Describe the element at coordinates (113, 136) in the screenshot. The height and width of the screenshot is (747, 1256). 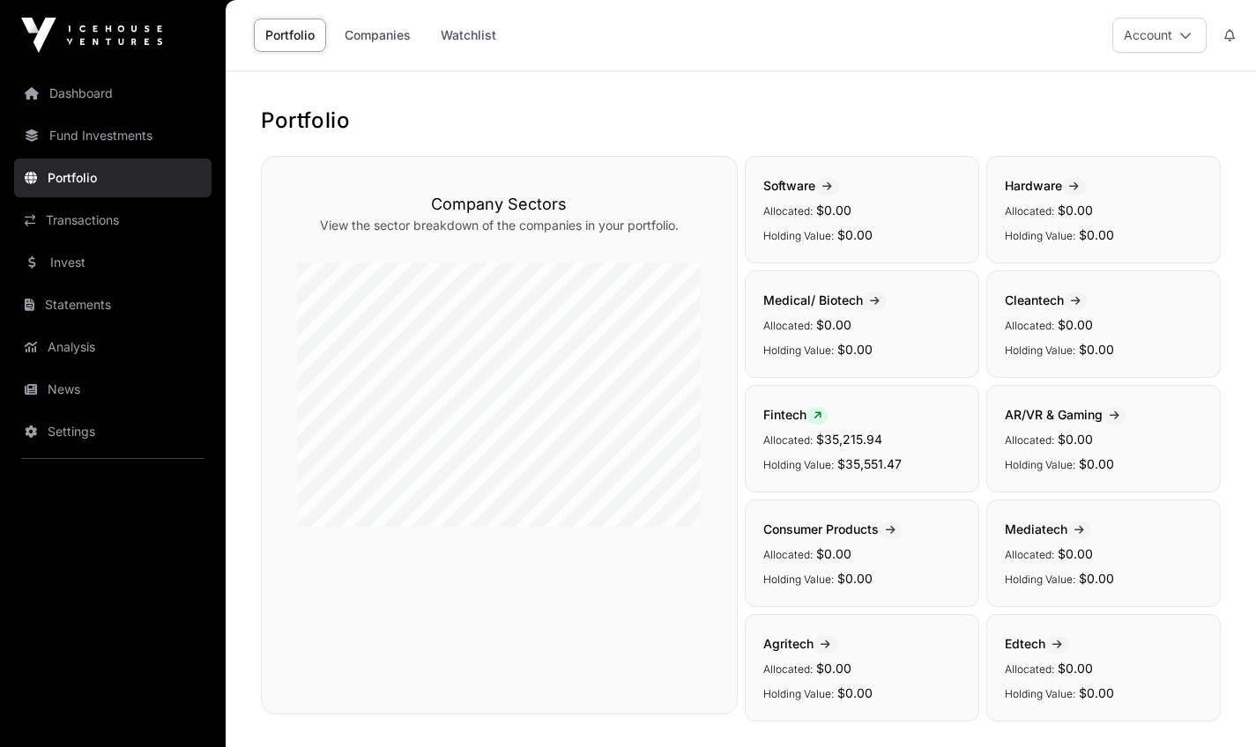
I see `a: Fund Investments` at that location.